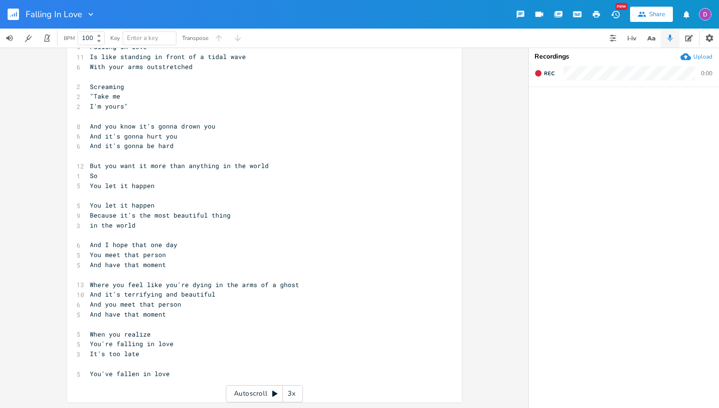  Describe the element at coordinates (179, 166) in the screenshot. I see `span: But you want it more than anything in the world` at that location.